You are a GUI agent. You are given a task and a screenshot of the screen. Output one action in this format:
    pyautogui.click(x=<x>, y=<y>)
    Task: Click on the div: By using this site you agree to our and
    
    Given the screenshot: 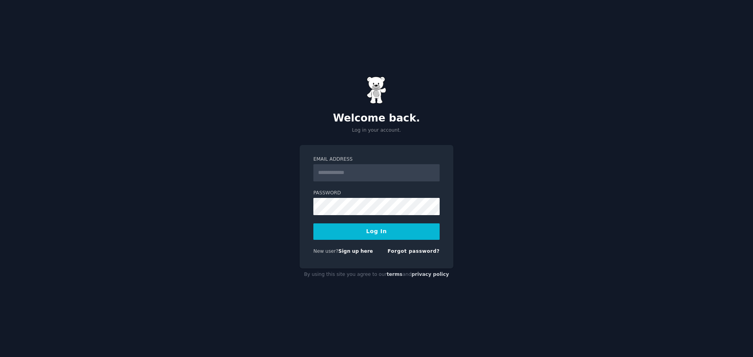 What is the action you would take?
    pyautogui.click(x=376, y=275)
    